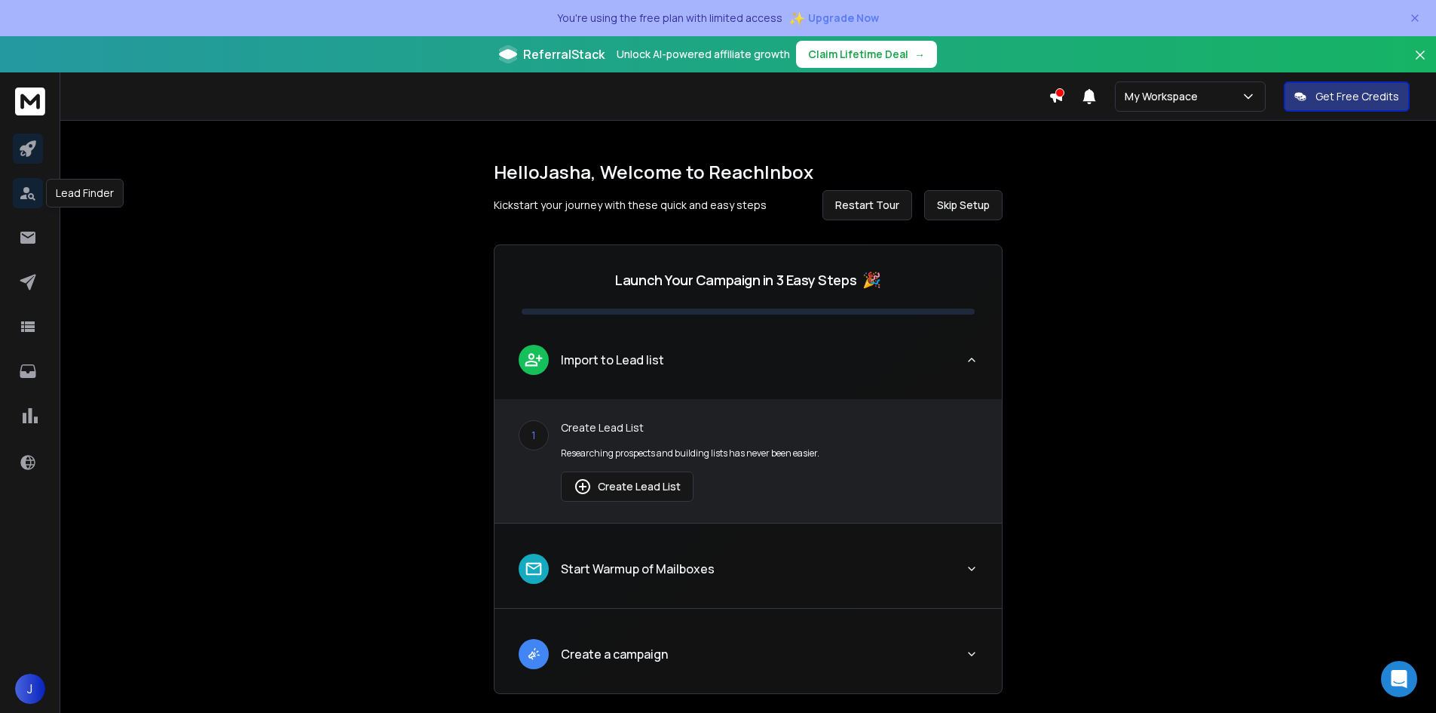 This screenshot has width=1436, height=713. Describe the element at coordinates (615, 654) in the screenshot. I see `p: Create a campaign` at that location.